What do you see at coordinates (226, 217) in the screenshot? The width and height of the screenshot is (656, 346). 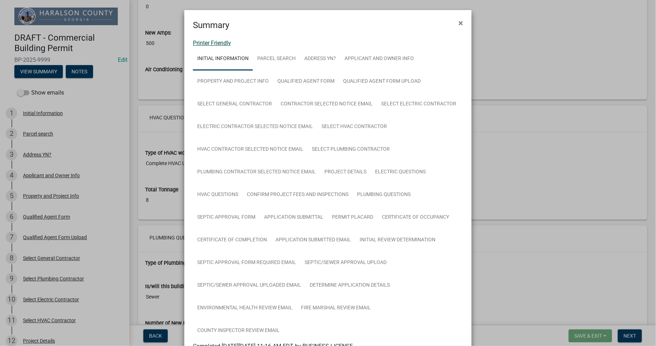 I see `a: Septic Approval Form` at bounding box center [226, 217].